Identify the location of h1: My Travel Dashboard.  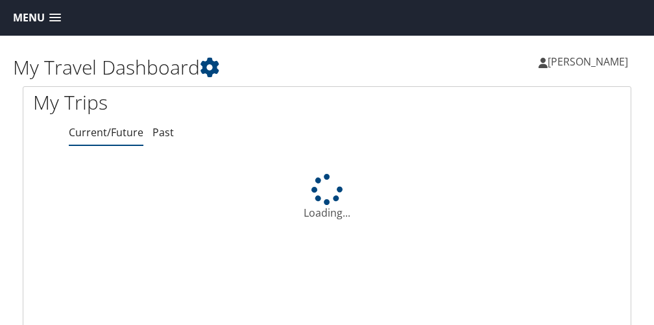
(170, 67).